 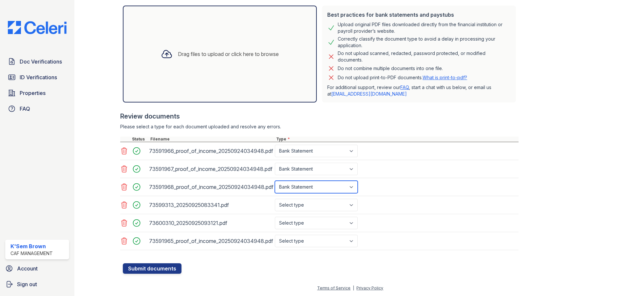 What do you see at coordinates (370, 288) in the screenshot?
I see `a: Privacy Policy` at bounding box center [370, 288].